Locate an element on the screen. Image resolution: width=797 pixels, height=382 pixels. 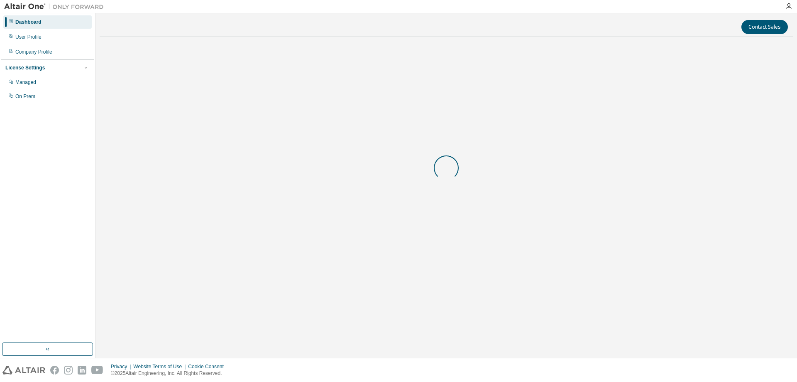
img: linkedin.svg is located at coordinates (82, 369).